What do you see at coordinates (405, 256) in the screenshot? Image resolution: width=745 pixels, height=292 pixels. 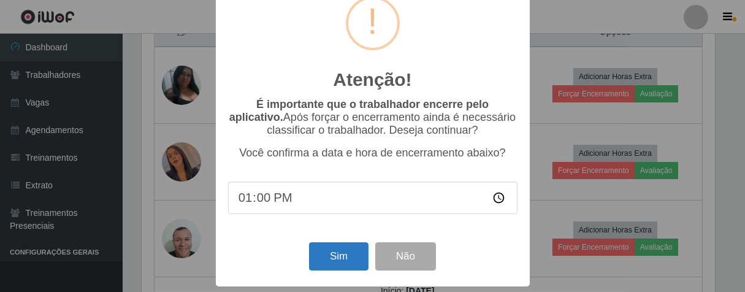 I see `button: Não` at bounding box center [405, 256].